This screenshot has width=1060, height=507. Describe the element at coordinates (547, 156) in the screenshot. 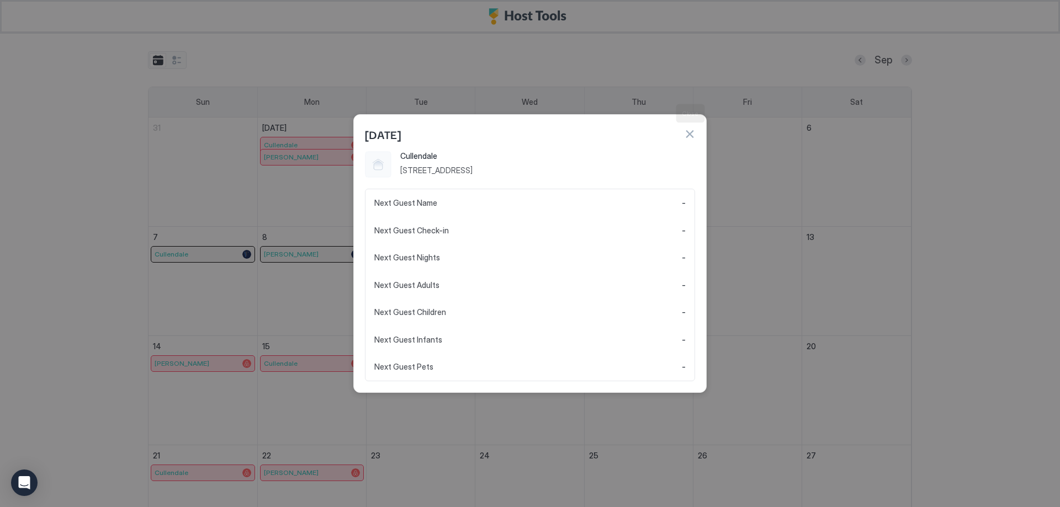

I see `span: Cullendale` at that location.